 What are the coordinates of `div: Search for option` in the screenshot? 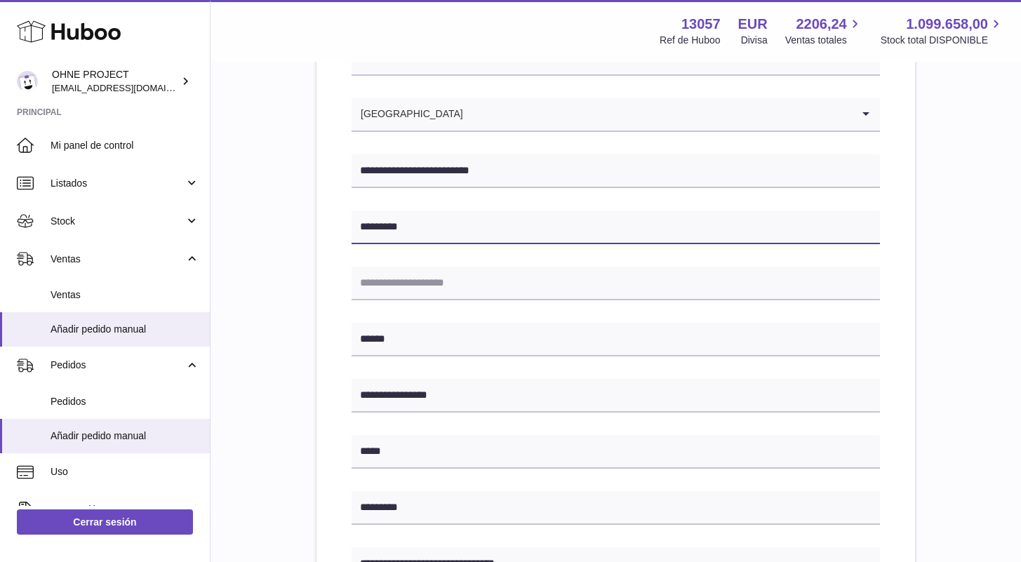 It's located at (616, 115).